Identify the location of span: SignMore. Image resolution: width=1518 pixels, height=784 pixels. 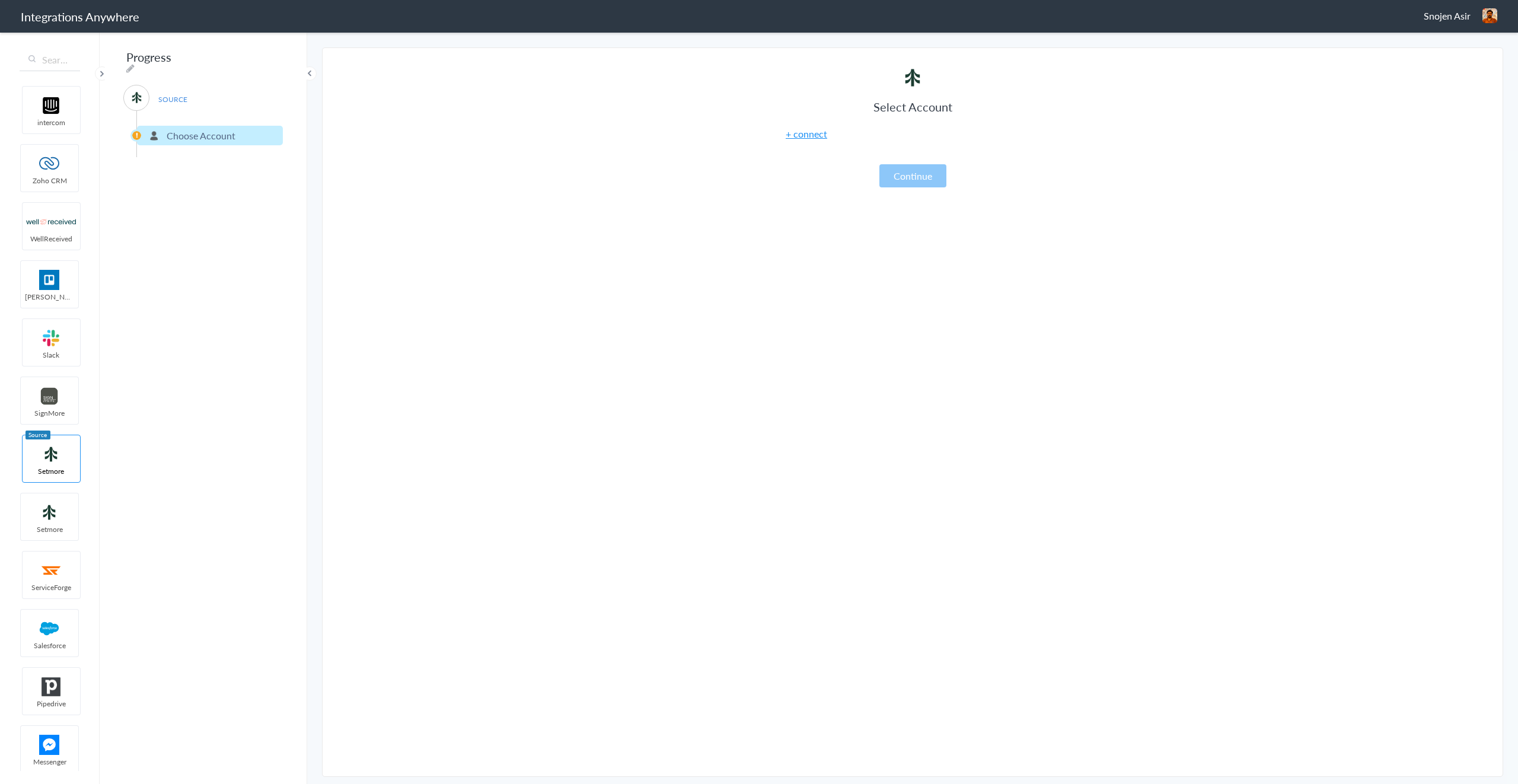
(49, 413).